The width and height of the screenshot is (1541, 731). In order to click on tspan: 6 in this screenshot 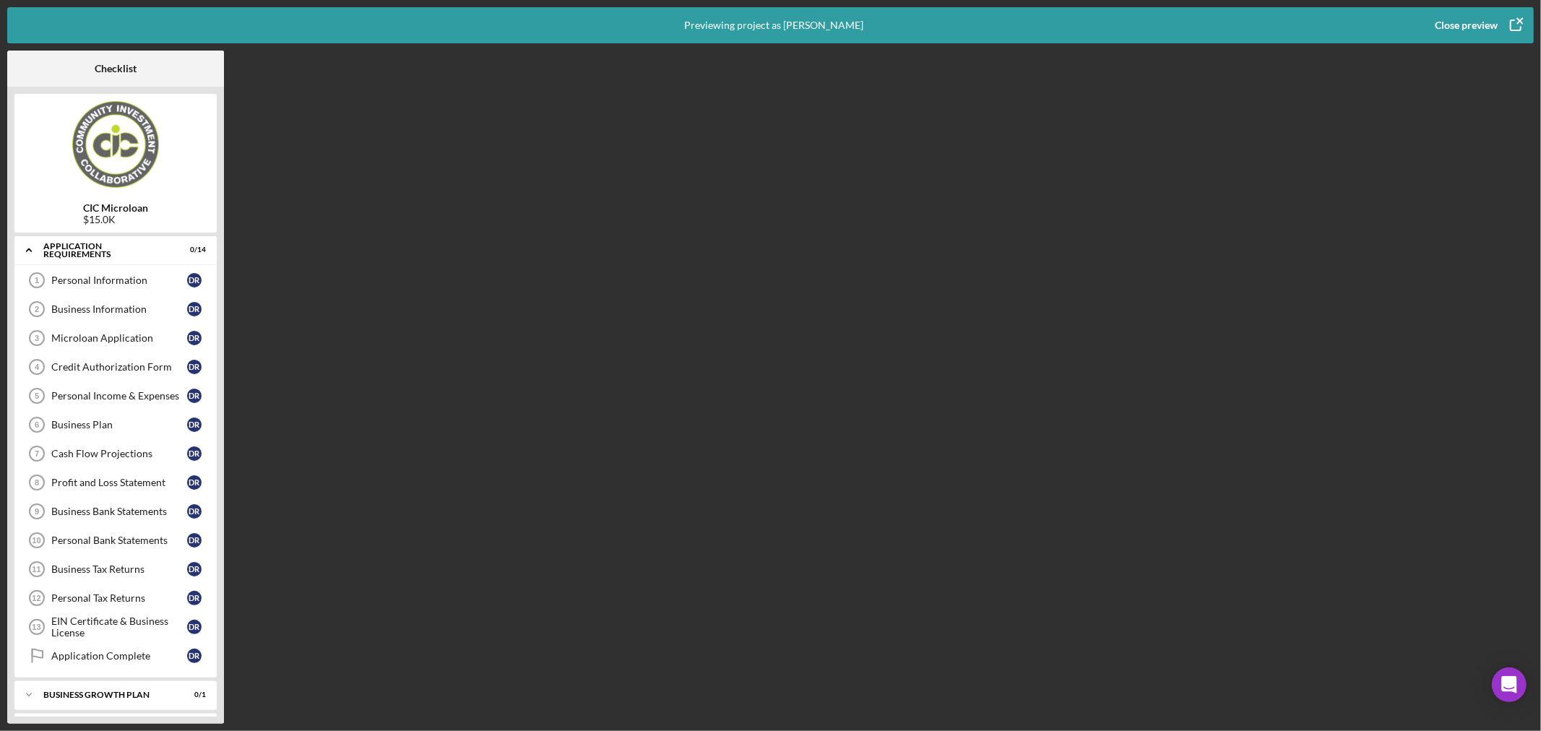, I will do `click(37, 425)`.